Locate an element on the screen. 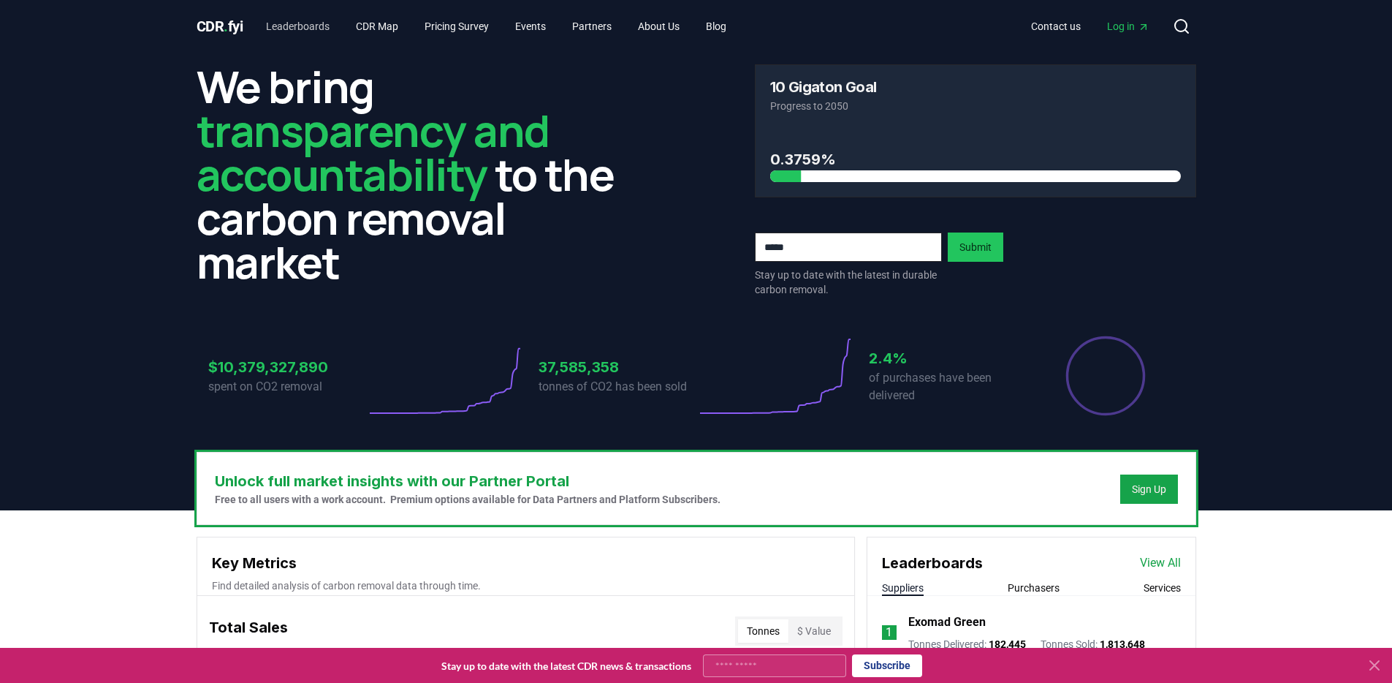  button: Sign Up is located at coordinates (1149, 489).